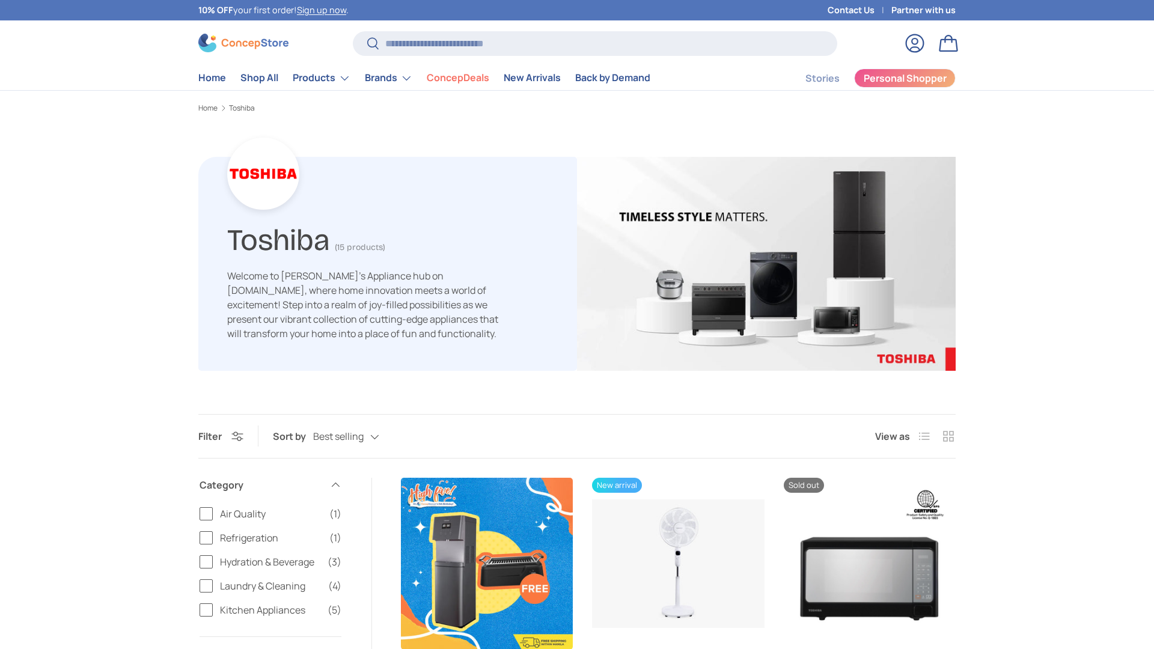 This screenshot has width=1154, height=649. Describe the element at coordinates (893, 436) in the screenshot. I see `span: View as` at that location.